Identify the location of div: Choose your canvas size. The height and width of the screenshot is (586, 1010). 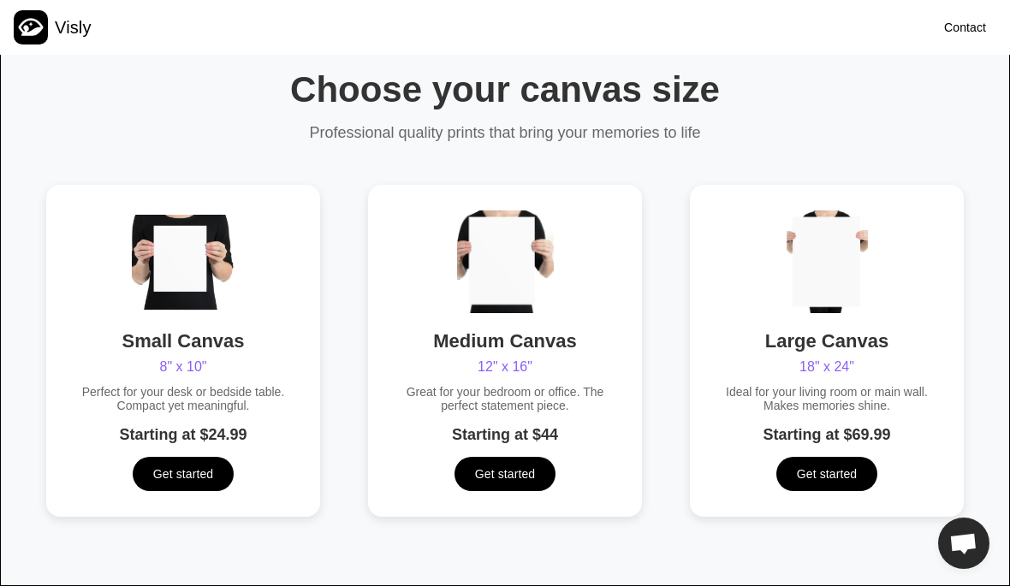
(505, 90).